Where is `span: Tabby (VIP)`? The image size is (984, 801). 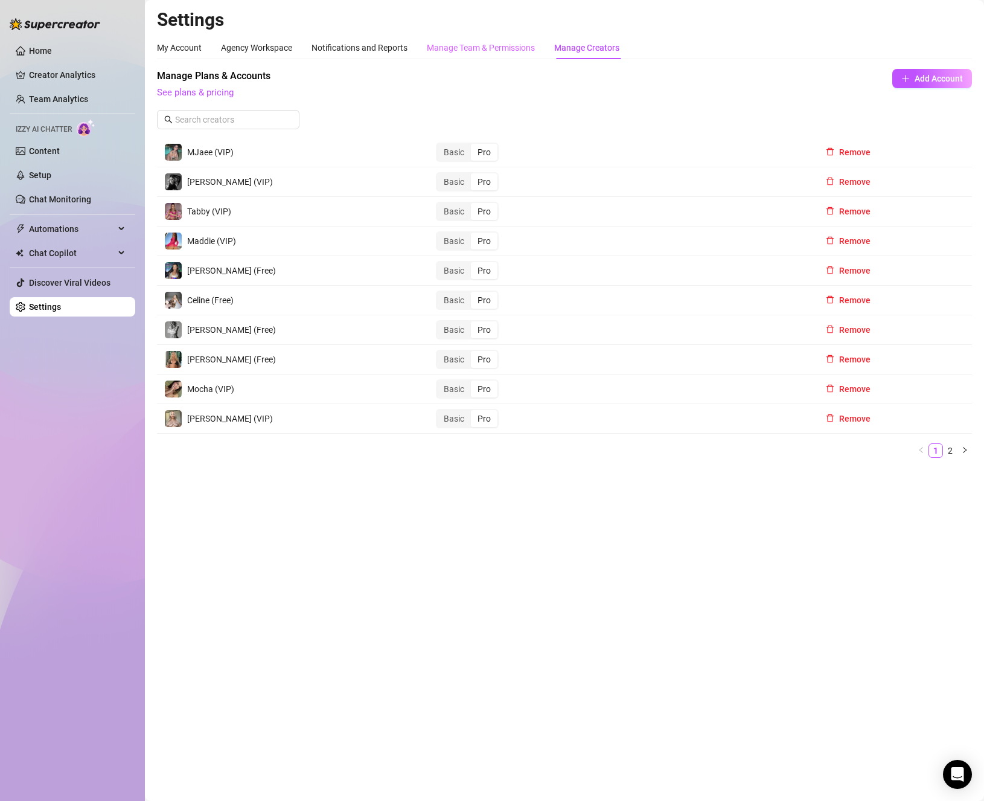 span: Tabby (VIP) is located at coordinates (209, 211).